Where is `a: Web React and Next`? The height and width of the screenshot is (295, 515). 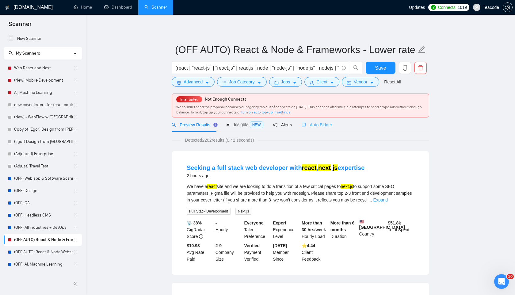
a: Web React and Next is located at coordinates (43, 68).